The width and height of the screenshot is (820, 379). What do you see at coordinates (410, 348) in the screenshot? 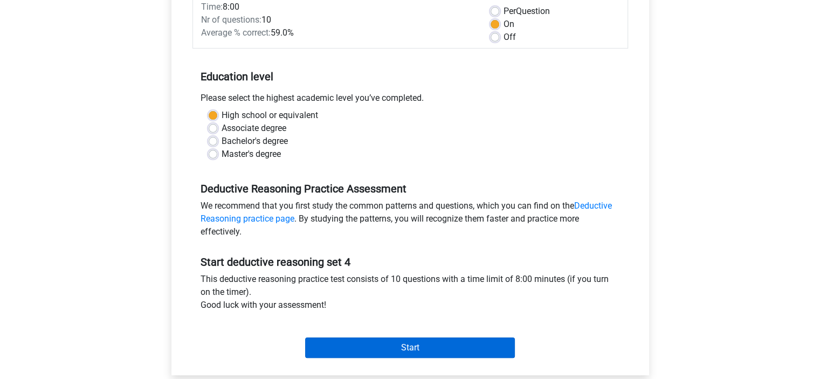
I see `input: Start` at bounding box center [410, 348].